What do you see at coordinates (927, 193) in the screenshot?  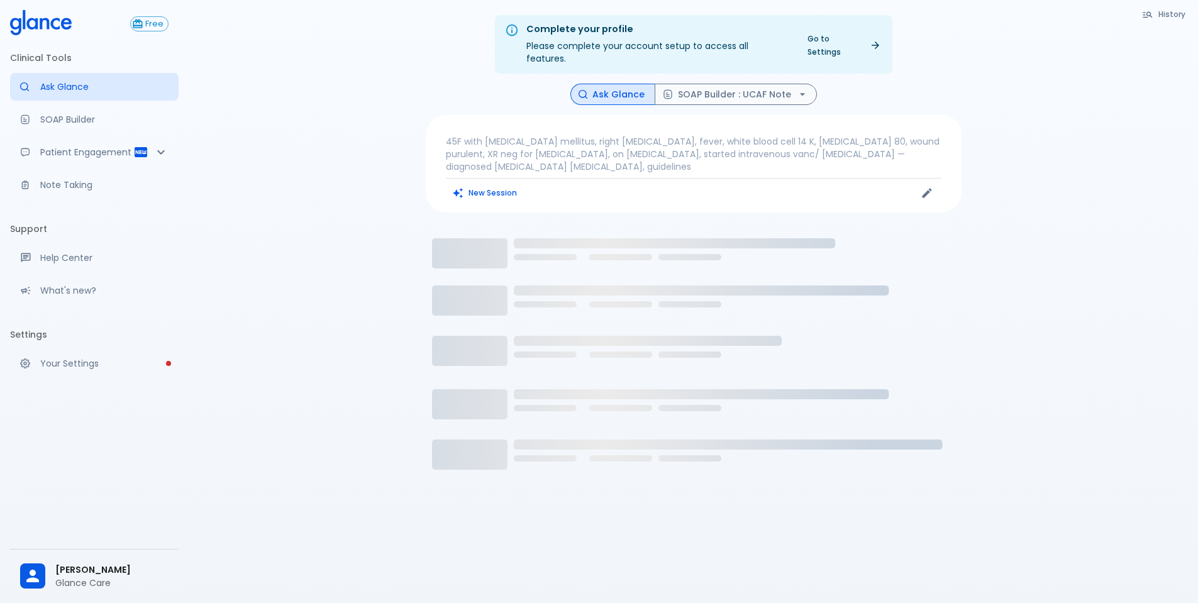 I see `button: Edit` at bounding box center [927, 193].